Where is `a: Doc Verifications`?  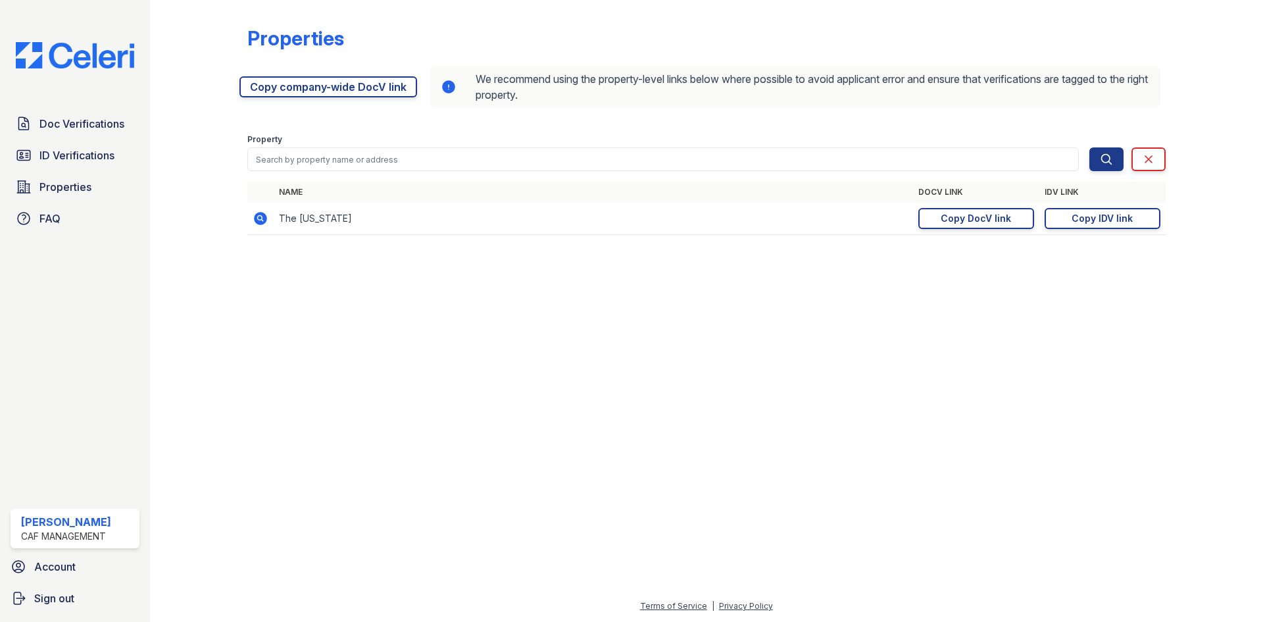
a: Doc Verifications is located at coordinates (75, 124).